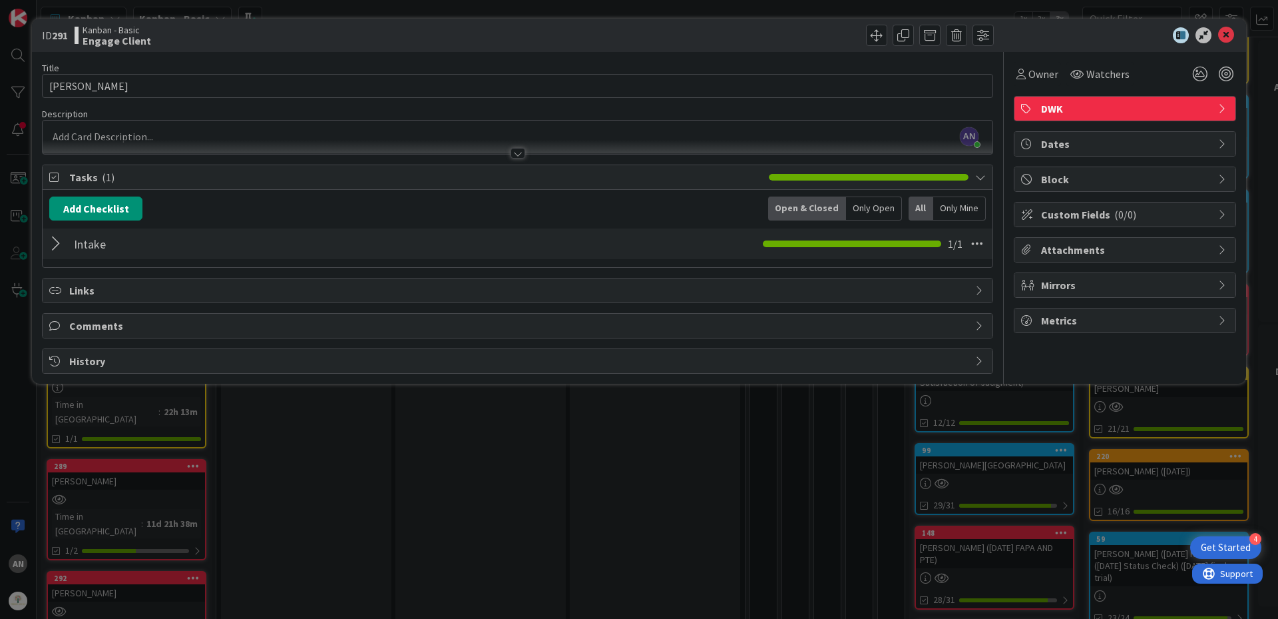 The image size is (1278, 619). I want to click on div: Open Get Started checklist, remaining modules: 4, so click(1226, 547).